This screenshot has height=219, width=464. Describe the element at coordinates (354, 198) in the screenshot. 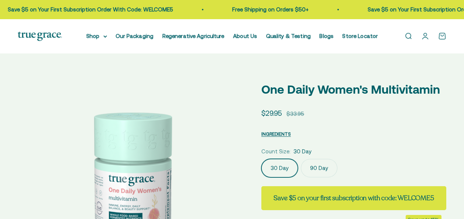

I see `strong: Save $5 on your first subscription with code: WELCOME5` at that location.